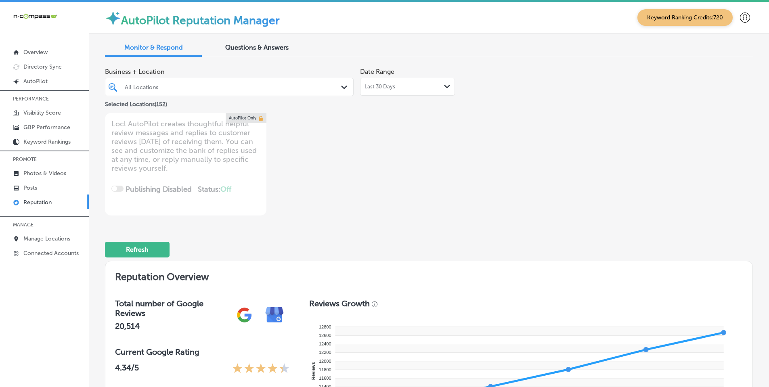 This screenshot has height=387, width=769. What do you see at coordinates (38, 202) in the screenshot?
I see `p: Reputation` at bounding box center [38, 202].